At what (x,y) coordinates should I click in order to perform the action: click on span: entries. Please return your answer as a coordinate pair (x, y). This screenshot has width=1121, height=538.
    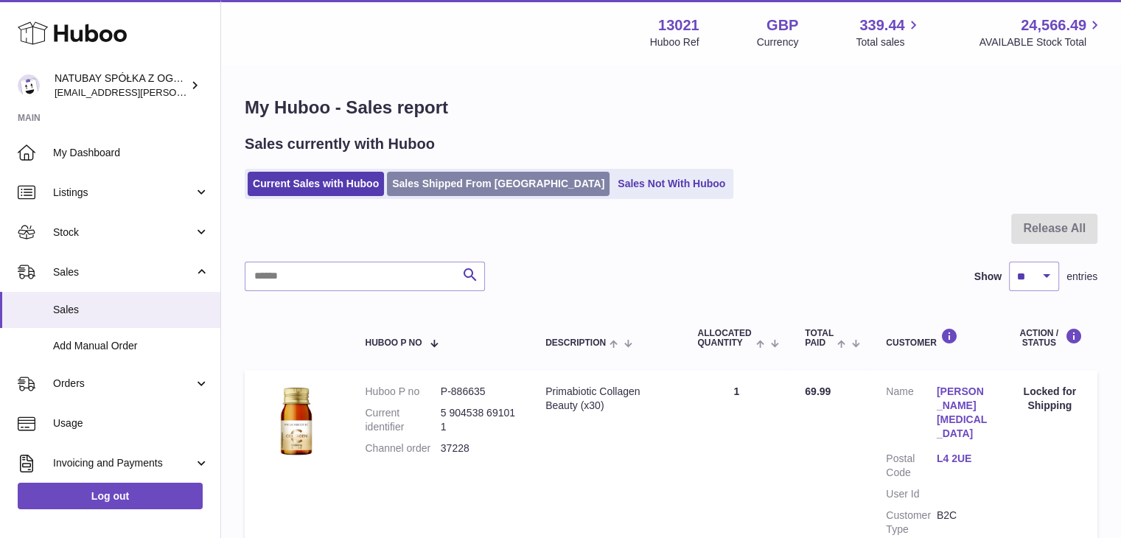
    Looking at the image, I should click on (1082, 276).